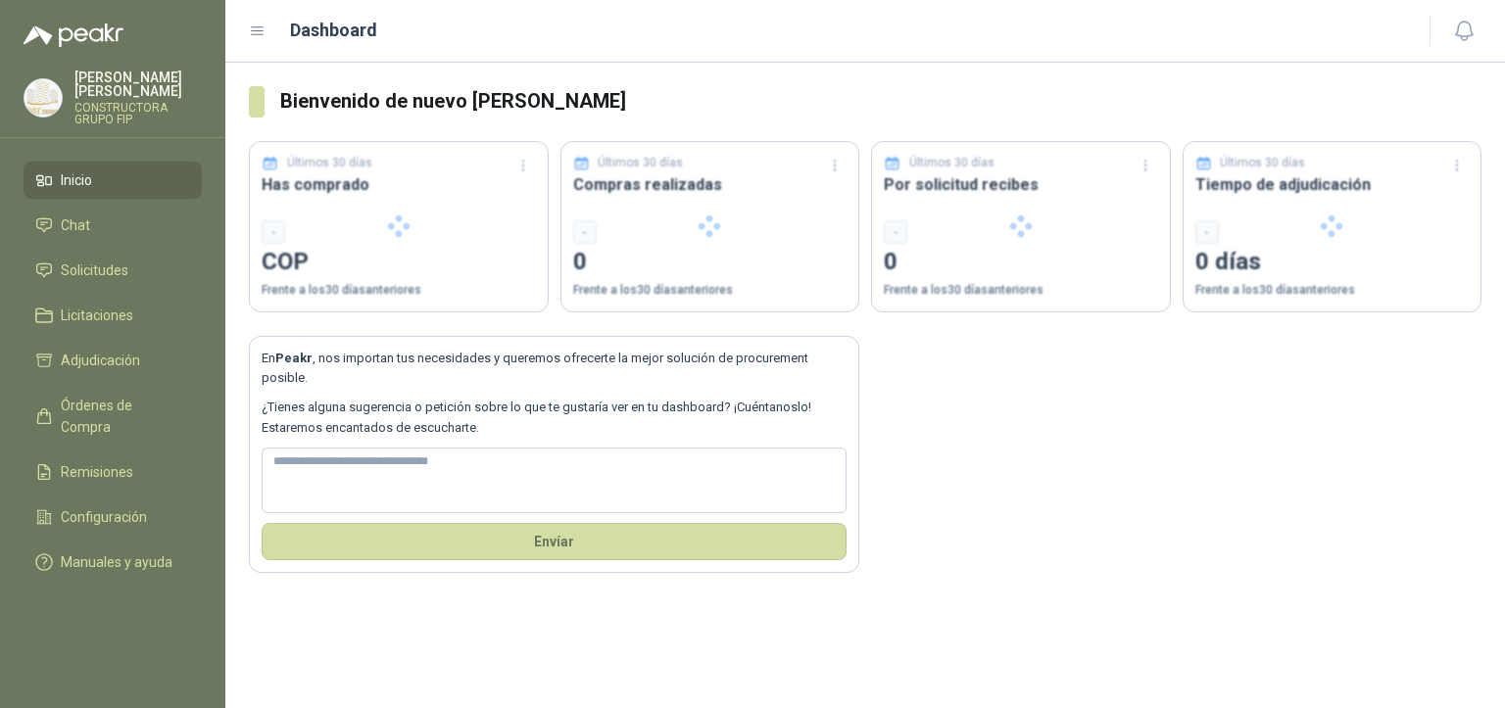 Image resolution: width=1505 pixels, height=708 pixels. I want to click on span: Adjudicación, so click(100, 360).